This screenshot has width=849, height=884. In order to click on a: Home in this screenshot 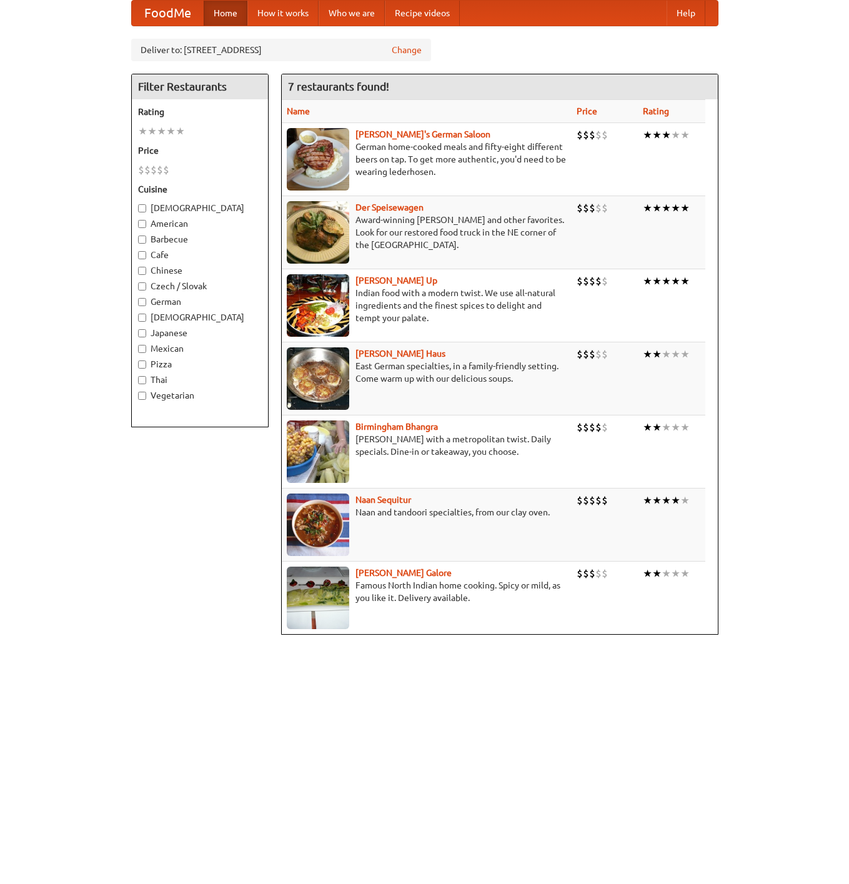, I will do `click(226, 13)`.